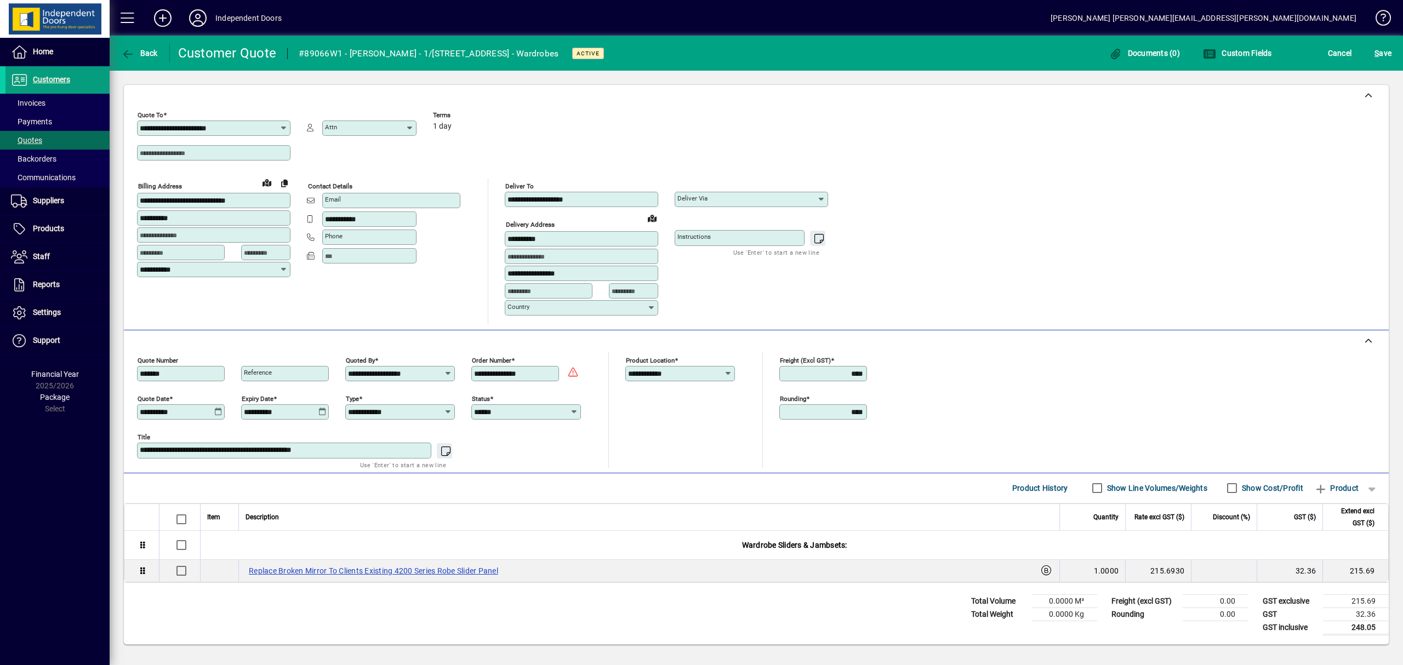 This screenshot has width=1403, height=665. What do you see at coordinates (248, 18) in the screenshot?
I see `div: Independent Doors` at bounding box center [248, 18].